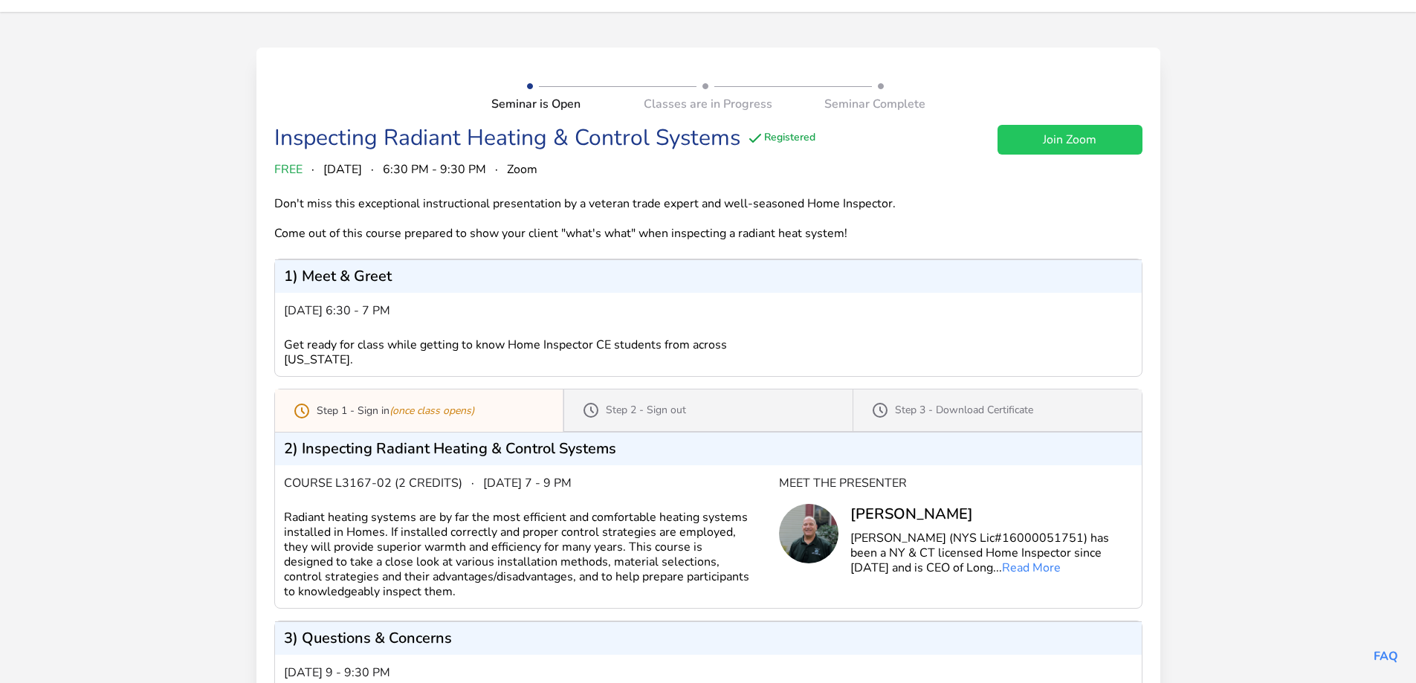  What do you see at coordinates (964, 410) in the screenshot?
I see `p: Step 3 - Download Certificate` at bounding box center [964, 410].